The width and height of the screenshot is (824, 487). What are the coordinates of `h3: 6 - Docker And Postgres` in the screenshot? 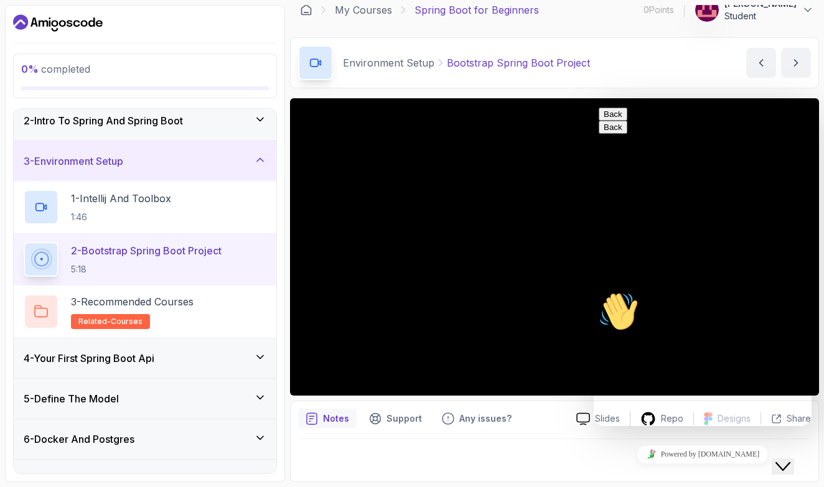 It's located at (79, 439).